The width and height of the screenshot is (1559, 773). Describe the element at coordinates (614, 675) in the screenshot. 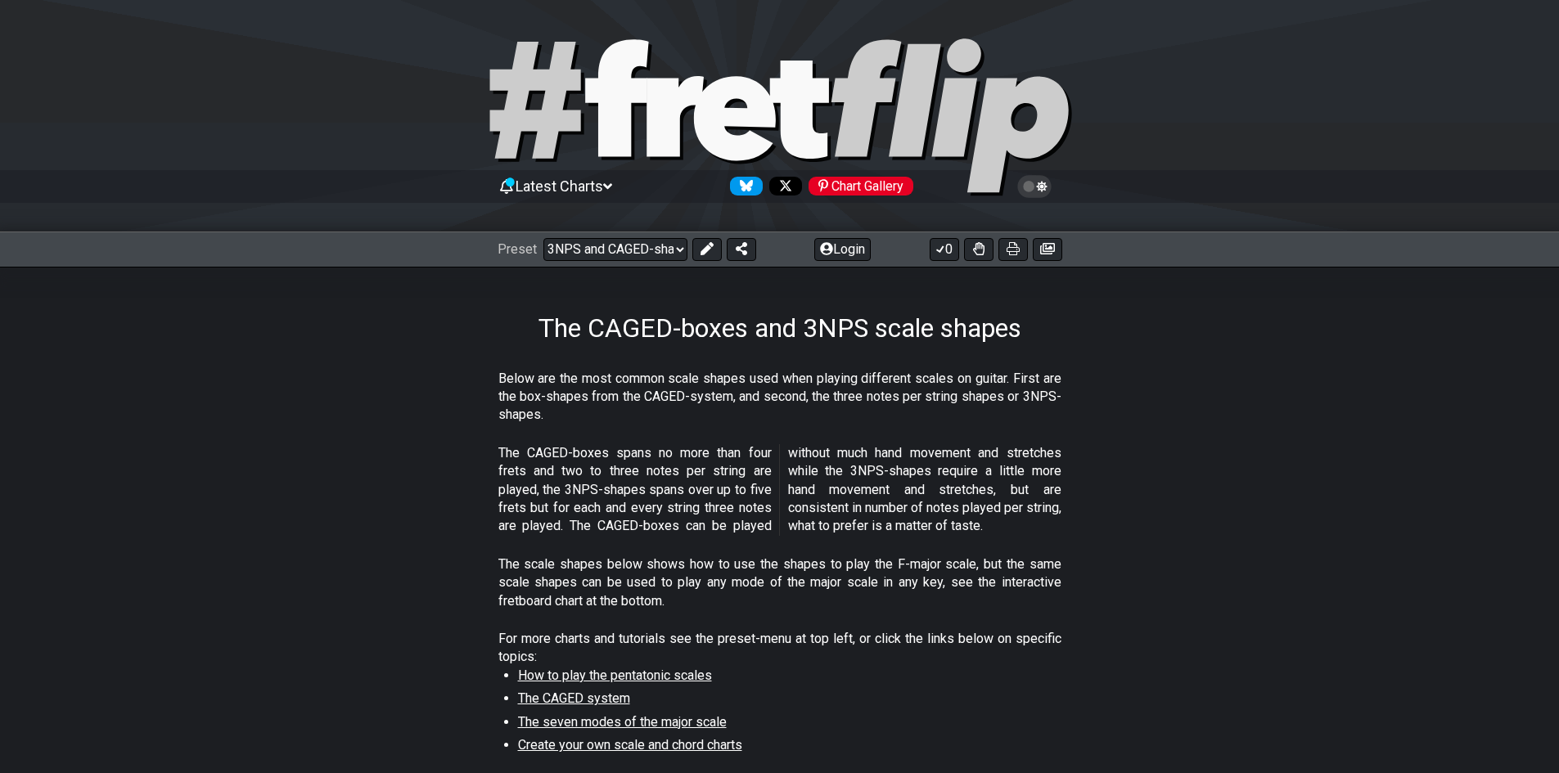

I see `span: How to play the pentatonic scales` at that location.